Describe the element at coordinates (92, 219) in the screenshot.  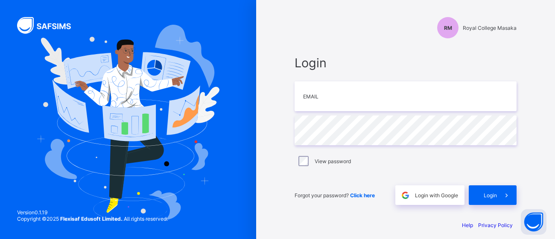
I see `span: Copyright © 2025 All rights reserved.` at that location.